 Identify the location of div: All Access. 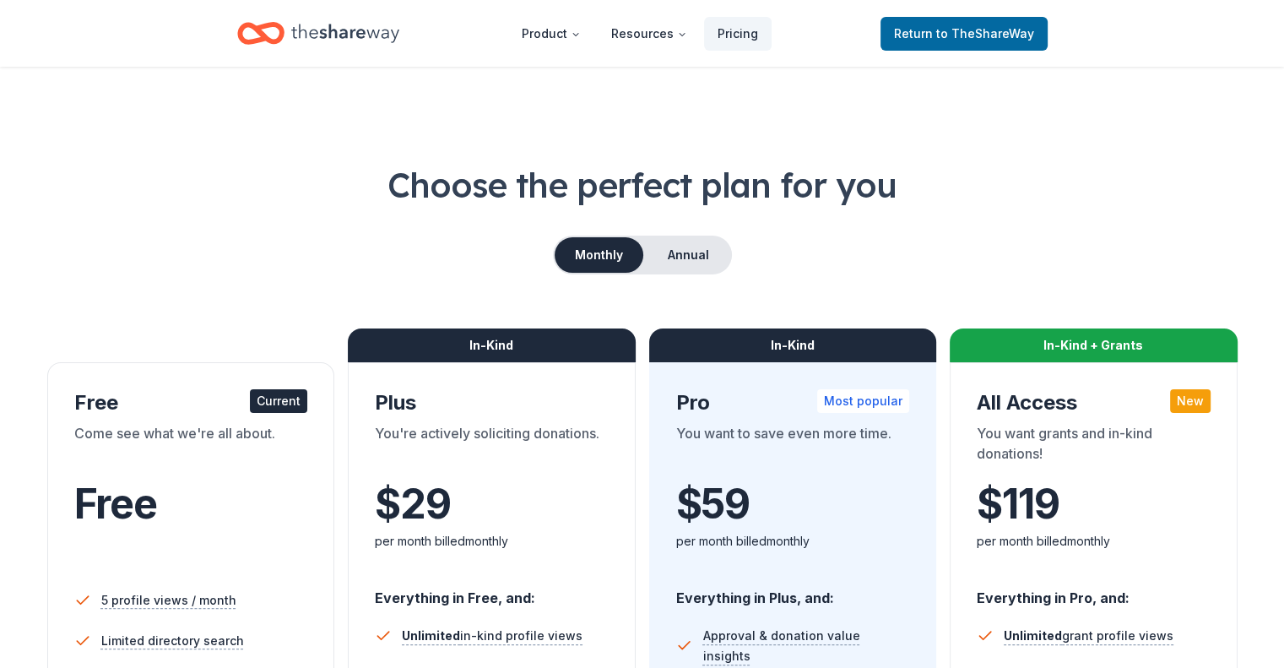
(1093, 403).